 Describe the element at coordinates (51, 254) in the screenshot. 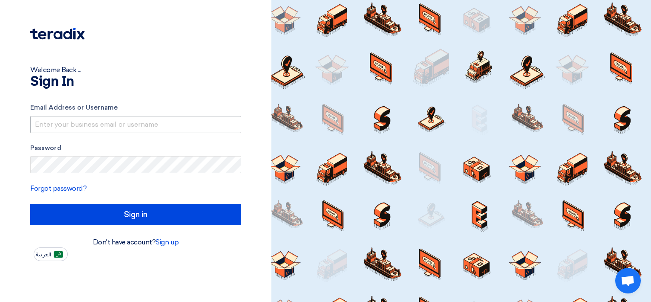

I see `button: العربية` at that location.